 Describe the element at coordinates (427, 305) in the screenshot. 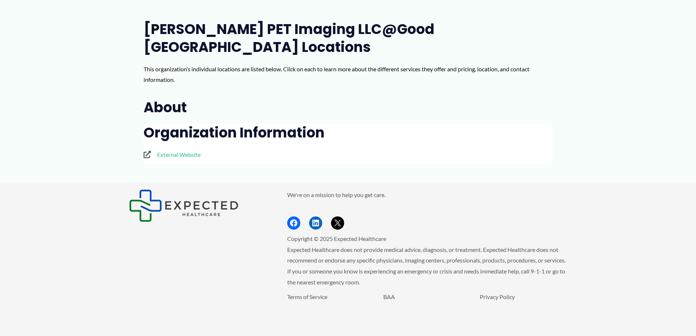

I see `aside: Footer Widget 3` at that location.